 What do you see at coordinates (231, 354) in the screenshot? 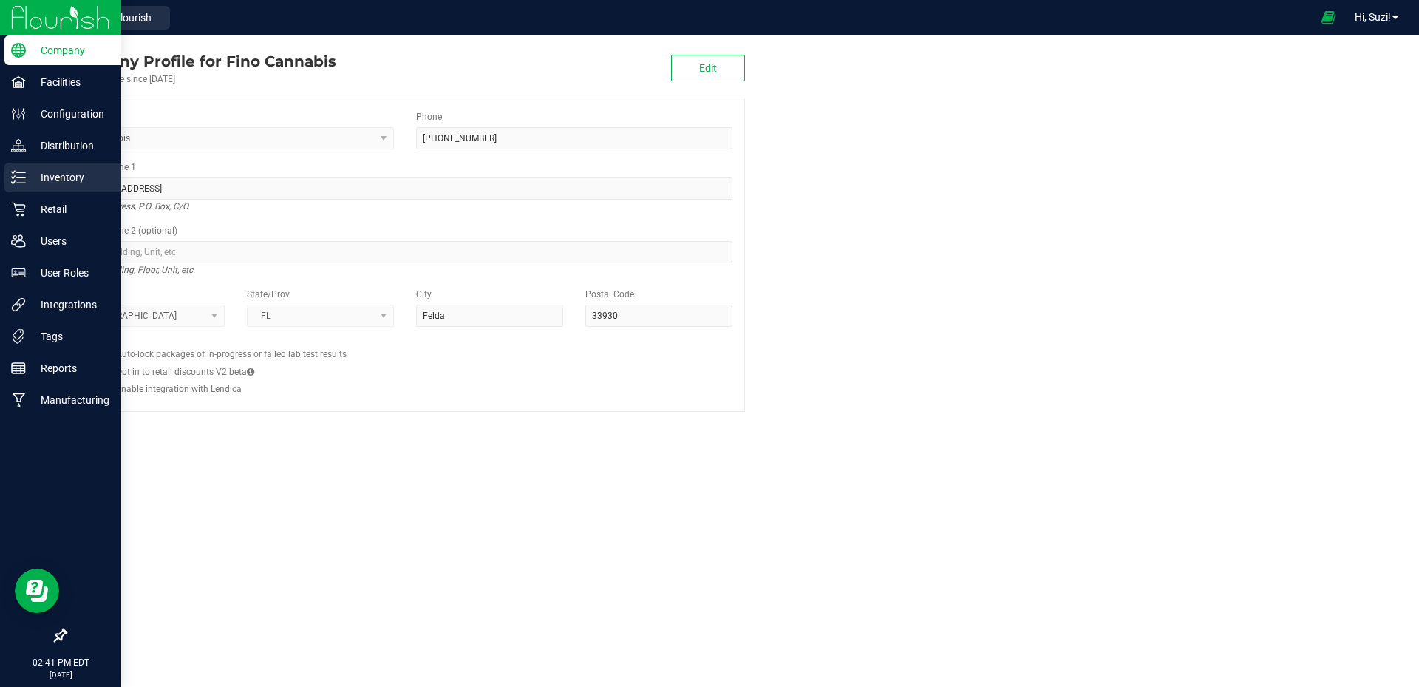
I see `label: Auto-lock packages of in-progress or failed lab test results` at bounding box center [231, 354].